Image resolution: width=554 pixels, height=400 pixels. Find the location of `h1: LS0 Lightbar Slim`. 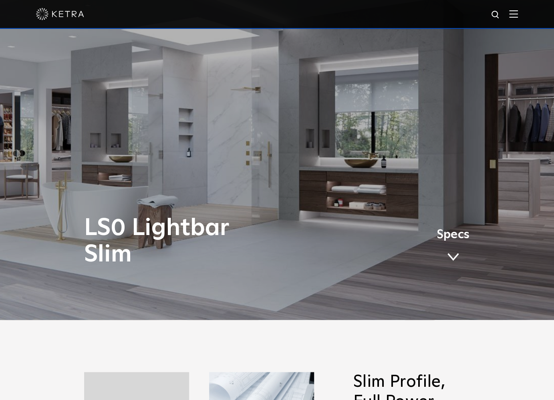

h1: LS0 Lightbar Slim is located at coordinates (197, 241).